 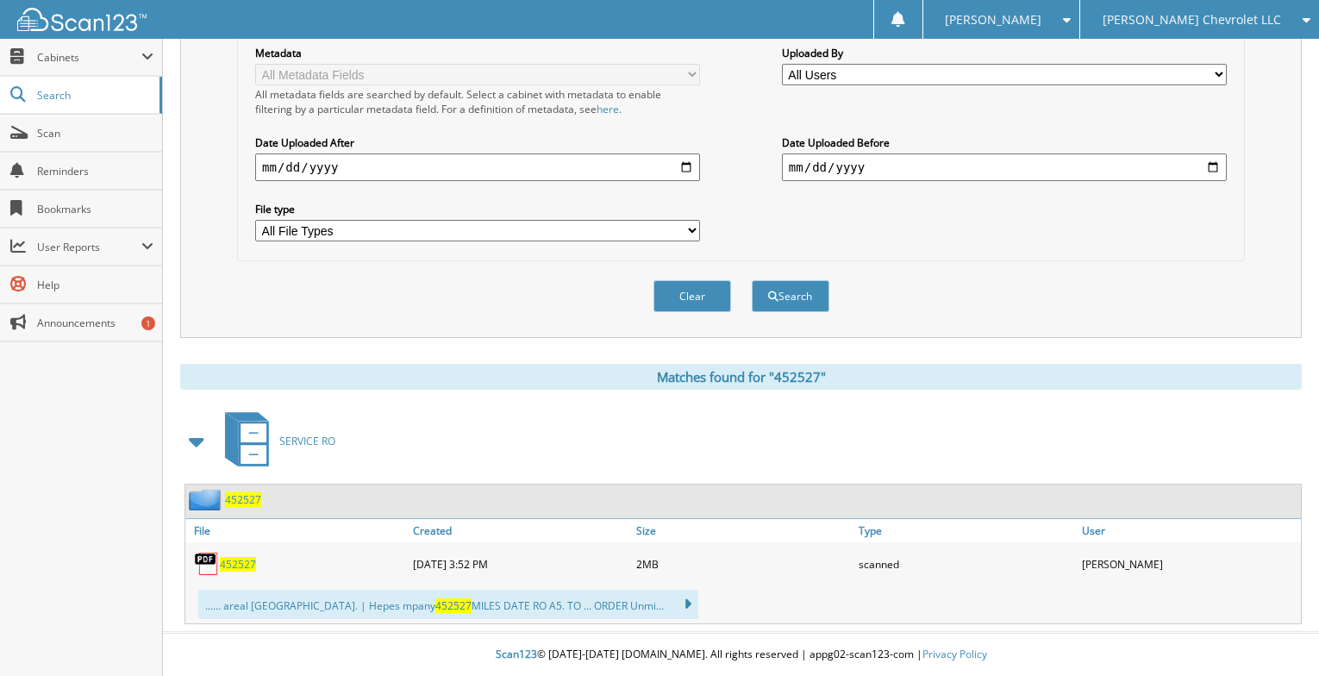 What do you see at coordinates (477, 209) in the screenshot?
I see `label: File type` at bounding box center [477, 209].